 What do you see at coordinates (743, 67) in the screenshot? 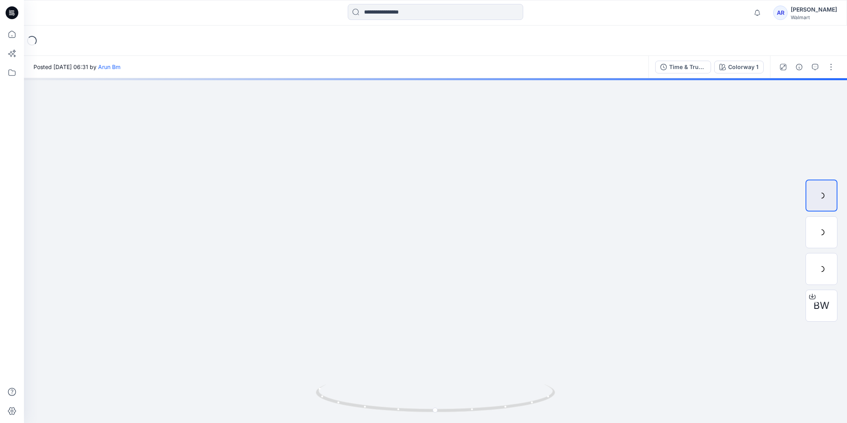
I see `div: Colorway 1` at bounding box center [743, 67].